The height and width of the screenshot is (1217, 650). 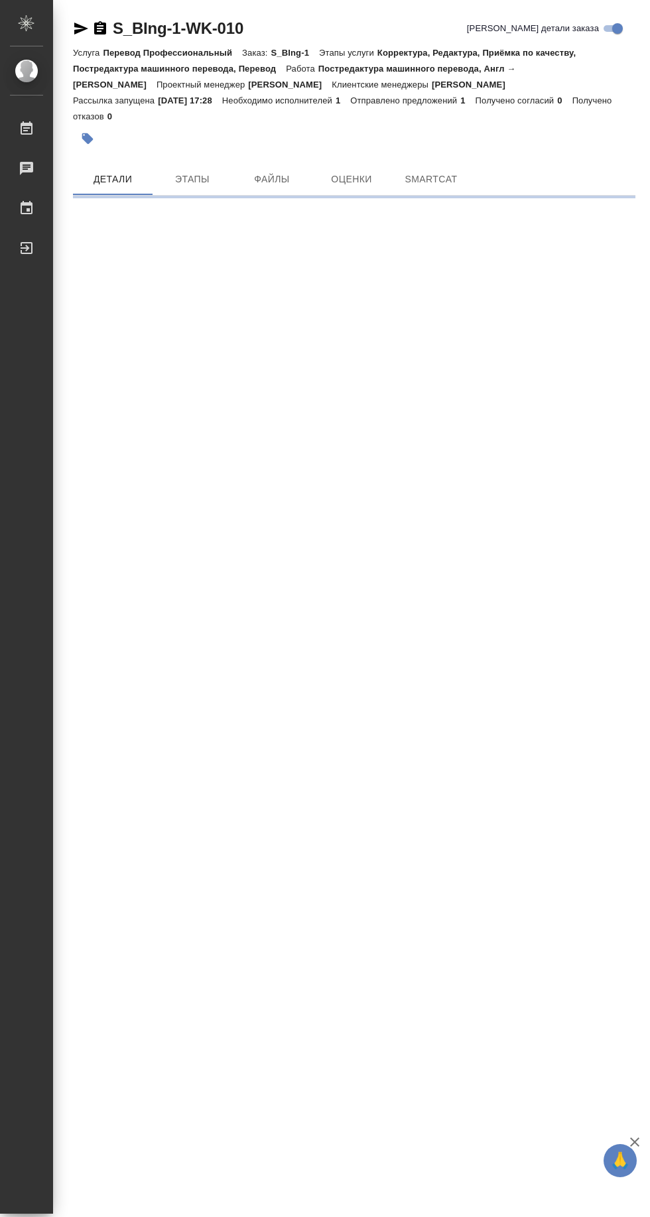 I want to click on p: Необходимо исполнителей, so click(x=279, y=100).